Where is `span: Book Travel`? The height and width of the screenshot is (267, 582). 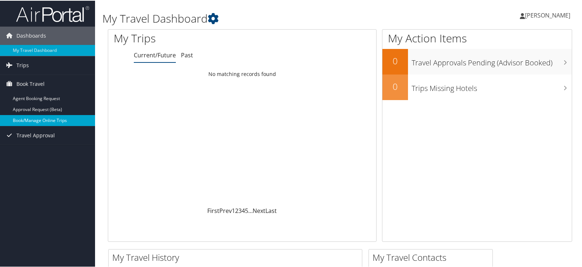 span: Book Travel is located at coordinates (30, 83).